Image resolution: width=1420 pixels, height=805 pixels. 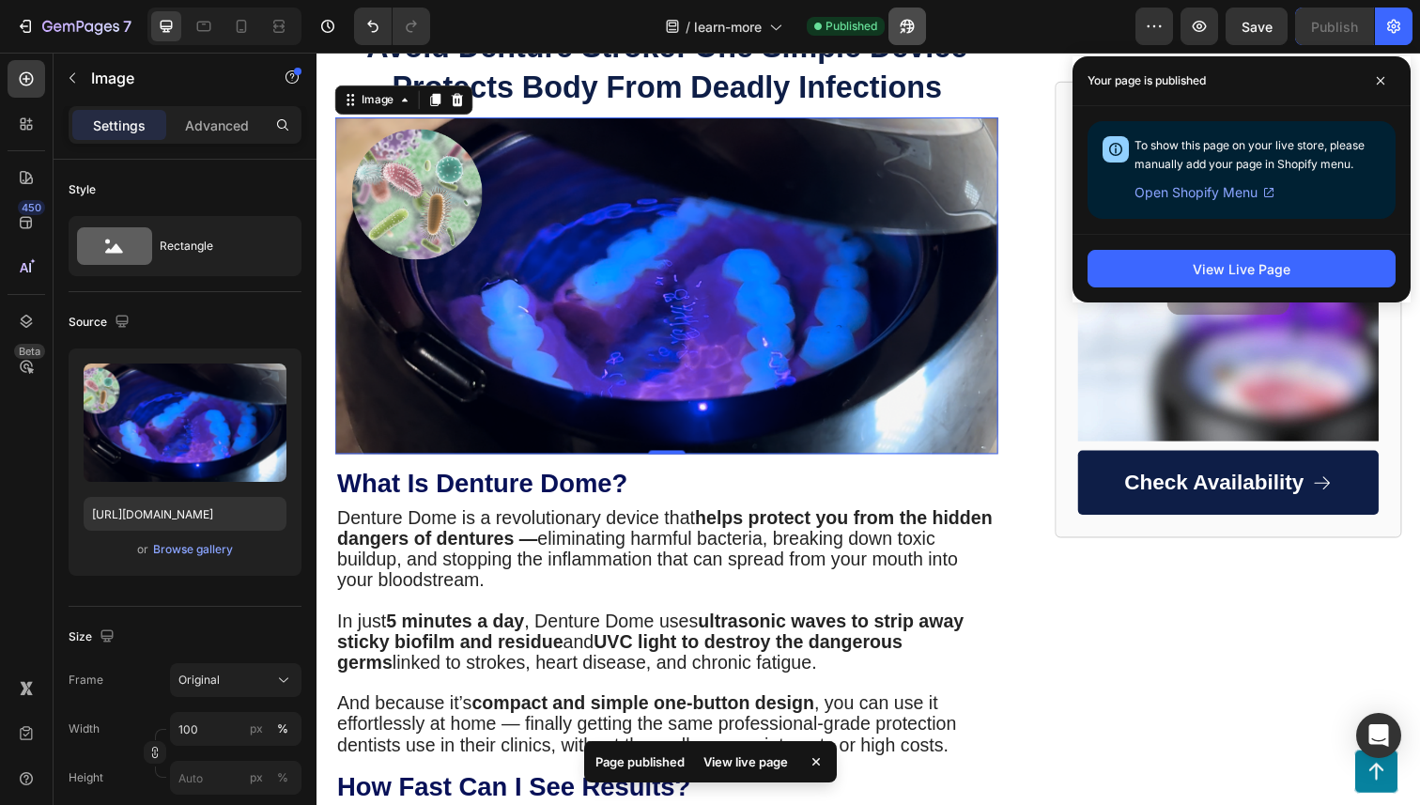 I want to click on div: View Live Page, so click(x=1242, y=269).